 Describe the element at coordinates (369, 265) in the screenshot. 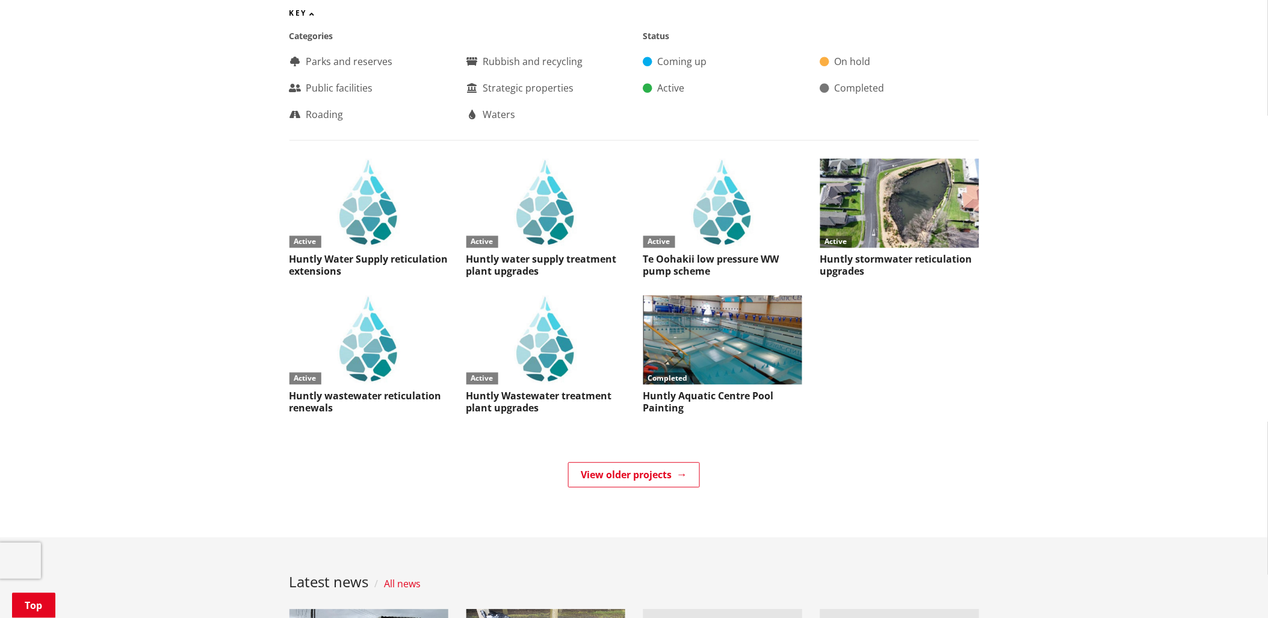

I see `h3: Huntly Water Supply reticulation extensions` at that location.